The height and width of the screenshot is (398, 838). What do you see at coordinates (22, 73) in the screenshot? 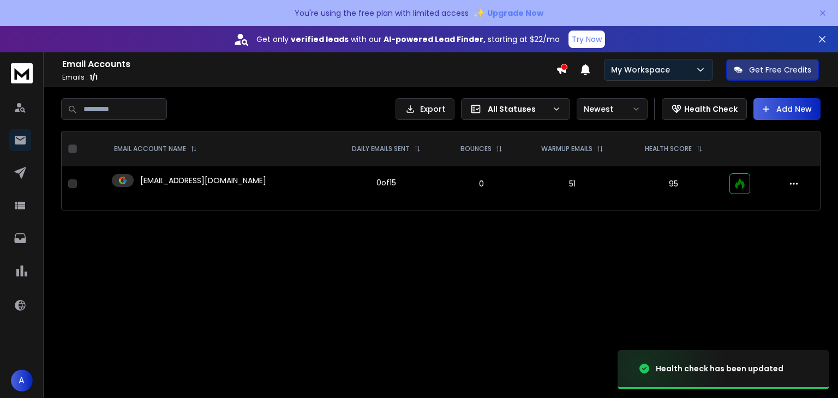
I see `img: logo` at bounding box center [22, 73].